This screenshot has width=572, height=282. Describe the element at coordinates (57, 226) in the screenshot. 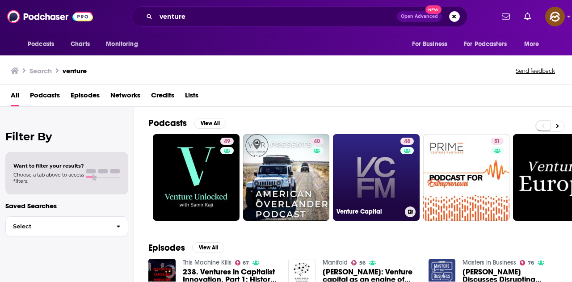

I see `span: Select` at that location.